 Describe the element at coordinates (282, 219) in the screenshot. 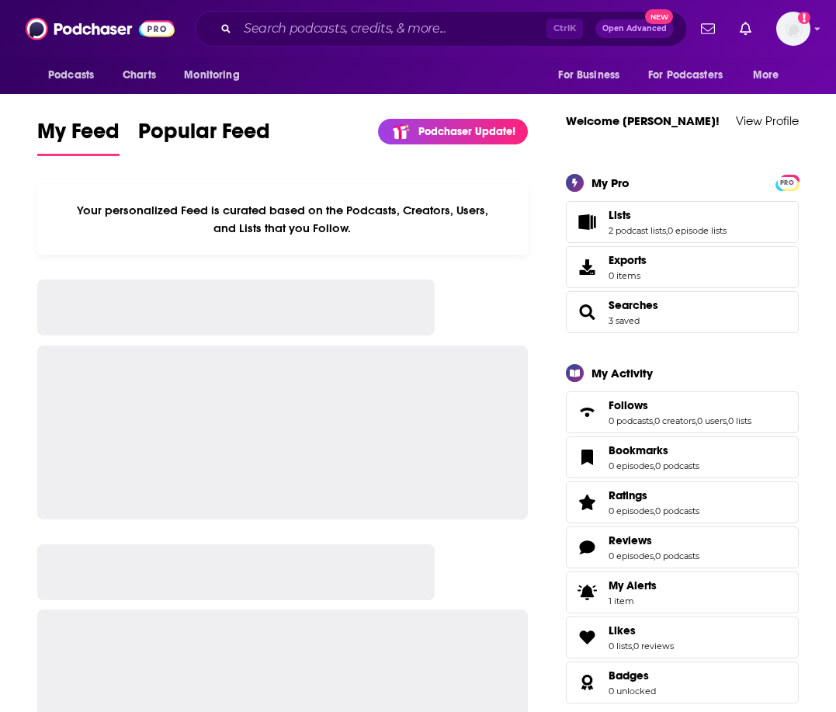

I see `div: Your personalized Feed is curated based on the Podcasts, Creators, Users, and Lists that you Follow.` at that location.